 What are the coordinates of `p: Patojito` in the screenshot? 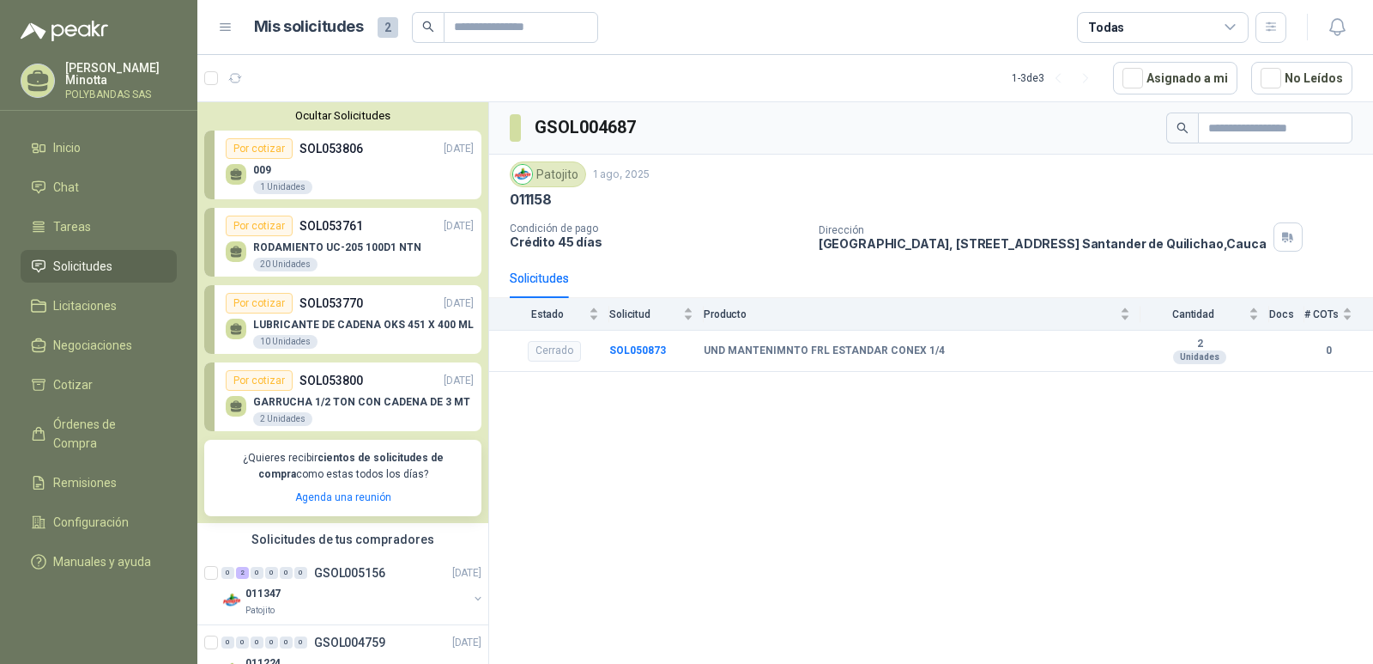 It's located at (260, 610).